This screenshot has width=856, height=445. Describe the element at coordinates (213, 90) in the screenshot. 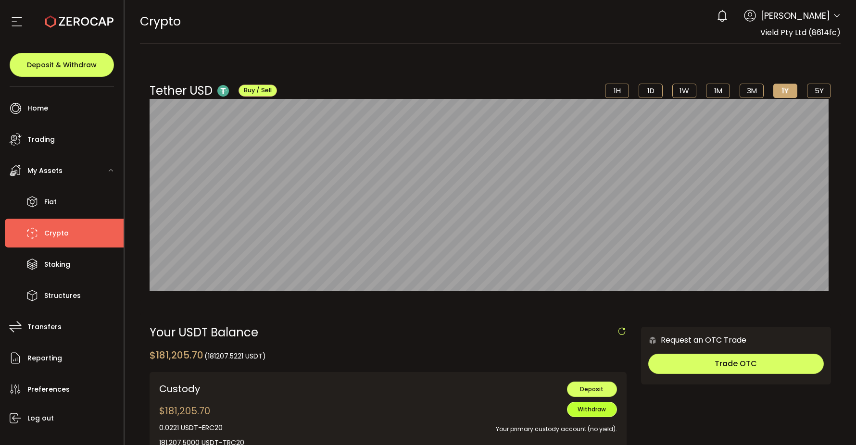

I see `div: Tether USD` at that location.